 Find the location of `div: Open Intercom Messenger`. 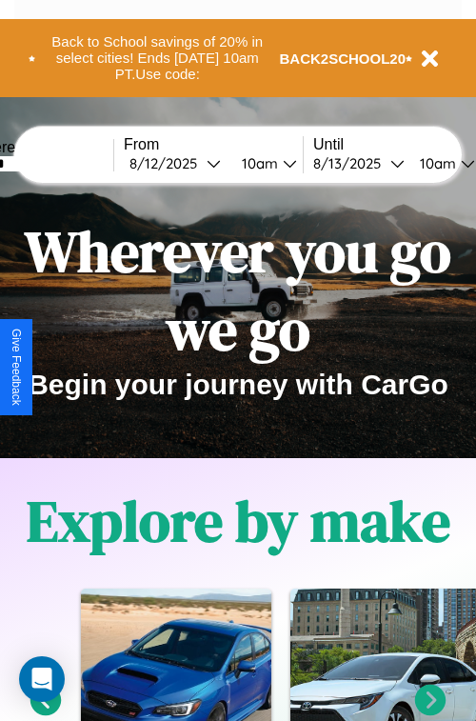

div: Open Intercom Messenger is located at coordinates (42, 679).